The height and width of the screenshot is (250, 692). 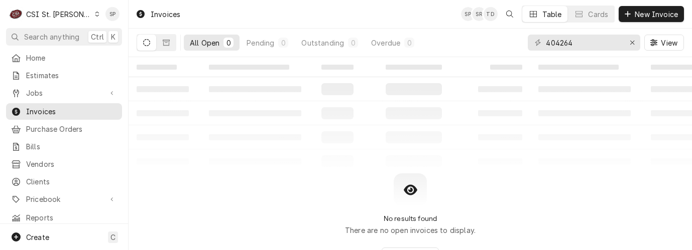 What do you see at coordinates (656, 14) in the screenshot?
I see `span: New Invoice` at bounding box center [656, 14].